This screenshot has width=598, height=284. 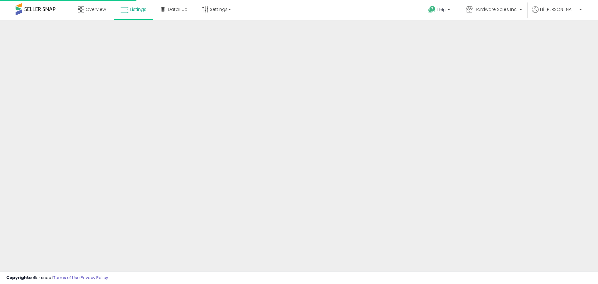 I want to click on span: Help, so click(x=441, y=10).